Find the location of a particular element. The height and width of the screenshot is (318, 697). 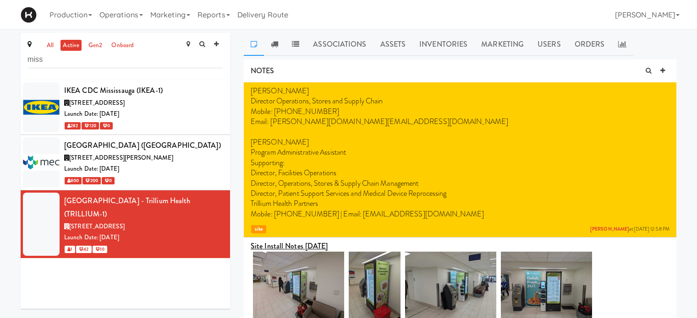

span: site is located at coordinates (258, 230).